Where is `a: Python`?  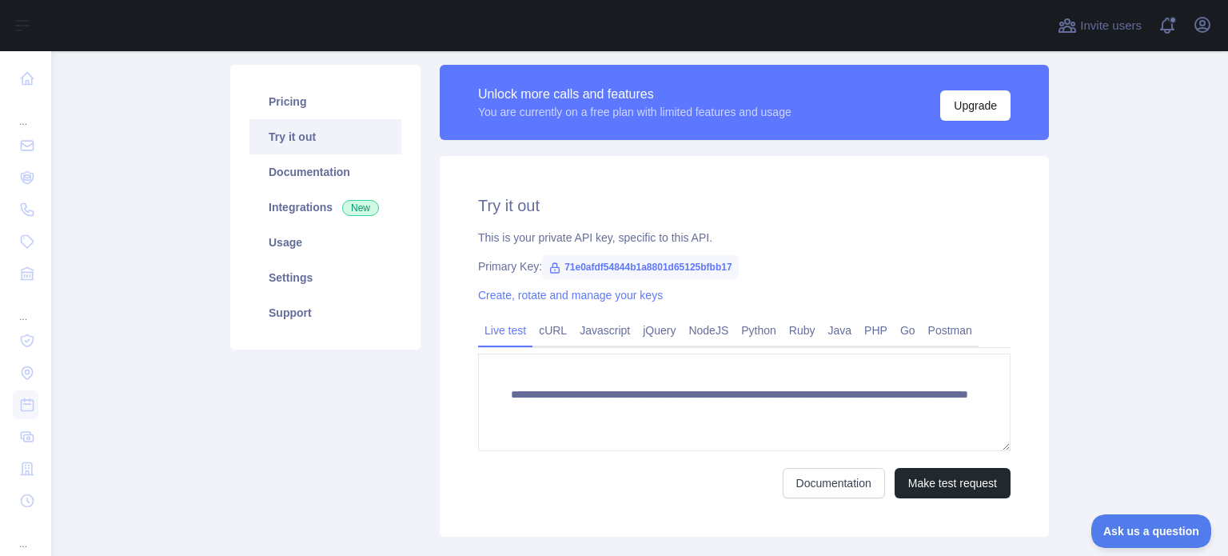
a: Python is located at coordinates (759, 330).